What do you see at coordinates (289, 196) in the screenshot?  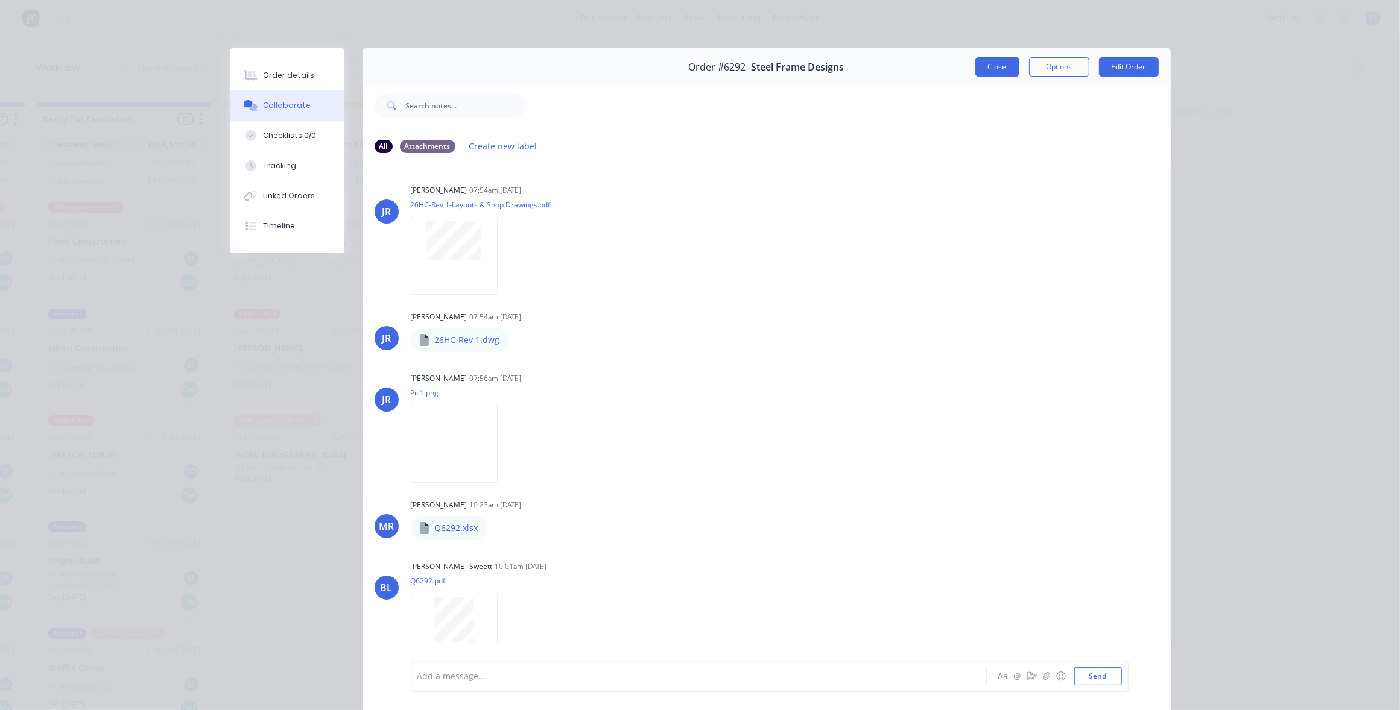 I see `div: Linked Orders` at bounding box center [289, 196].